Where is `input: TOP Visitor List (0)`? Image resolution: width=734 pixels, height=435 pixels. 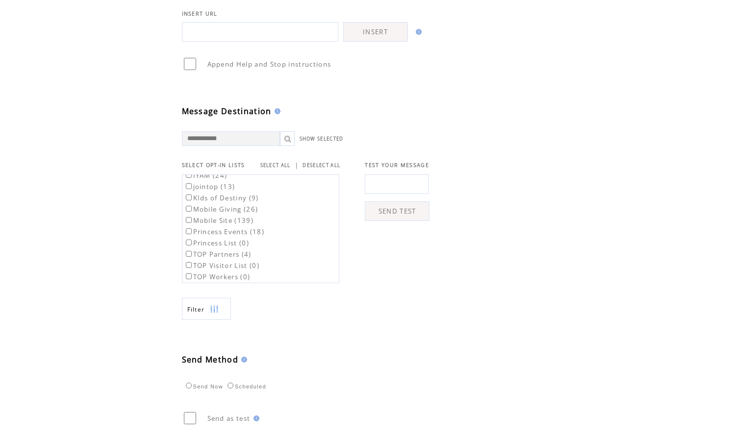
input: TOP Visitor List (0) is located at coordinates (189, 265).